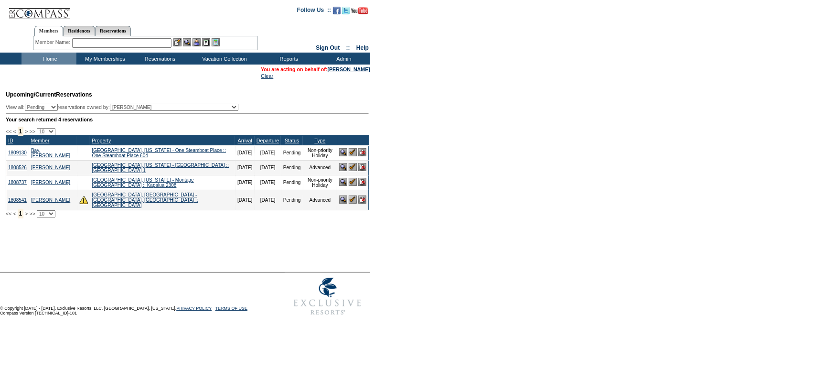  Describe the element at coordinates (159, 58) in the screenshot. I see `td: Reservations` at that location.